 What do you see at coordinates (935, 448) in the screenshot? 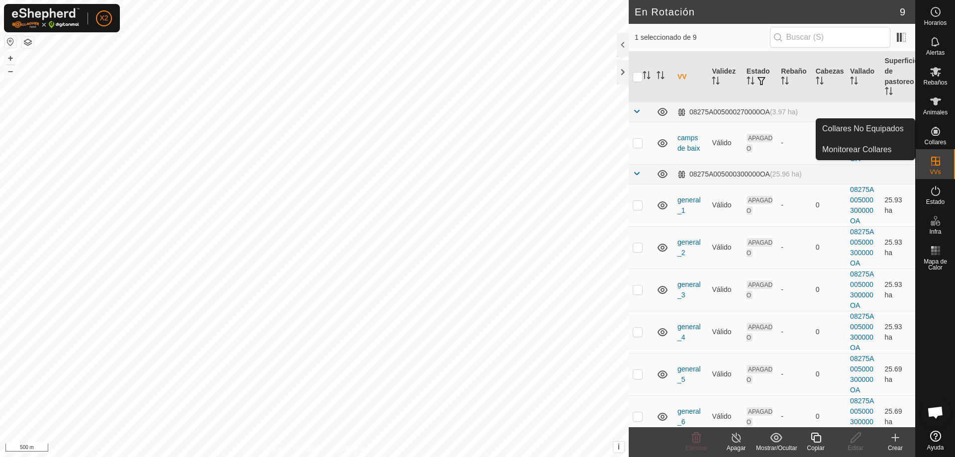
I see `span: Ayuda` at bounding box center [935, 448].